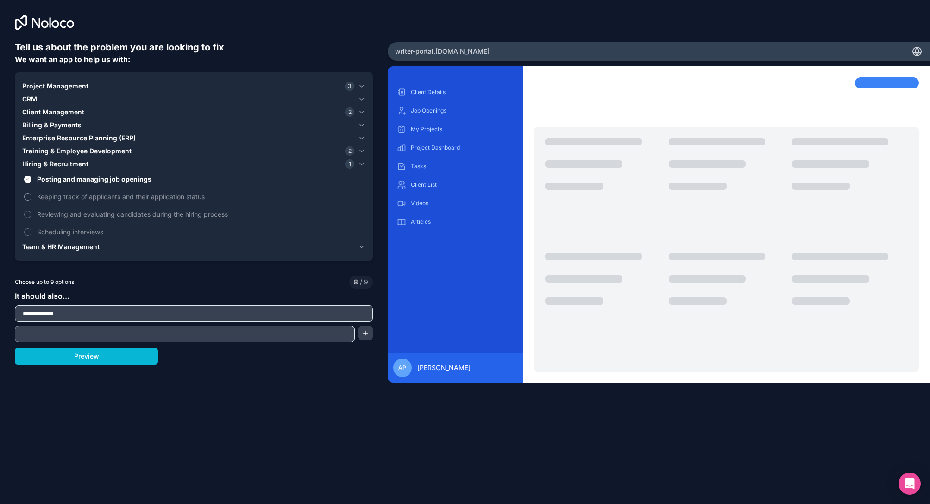  Describe the element at coordinates (52, 125) in the screenshot. I see `span: Billing & Payments` at that location.